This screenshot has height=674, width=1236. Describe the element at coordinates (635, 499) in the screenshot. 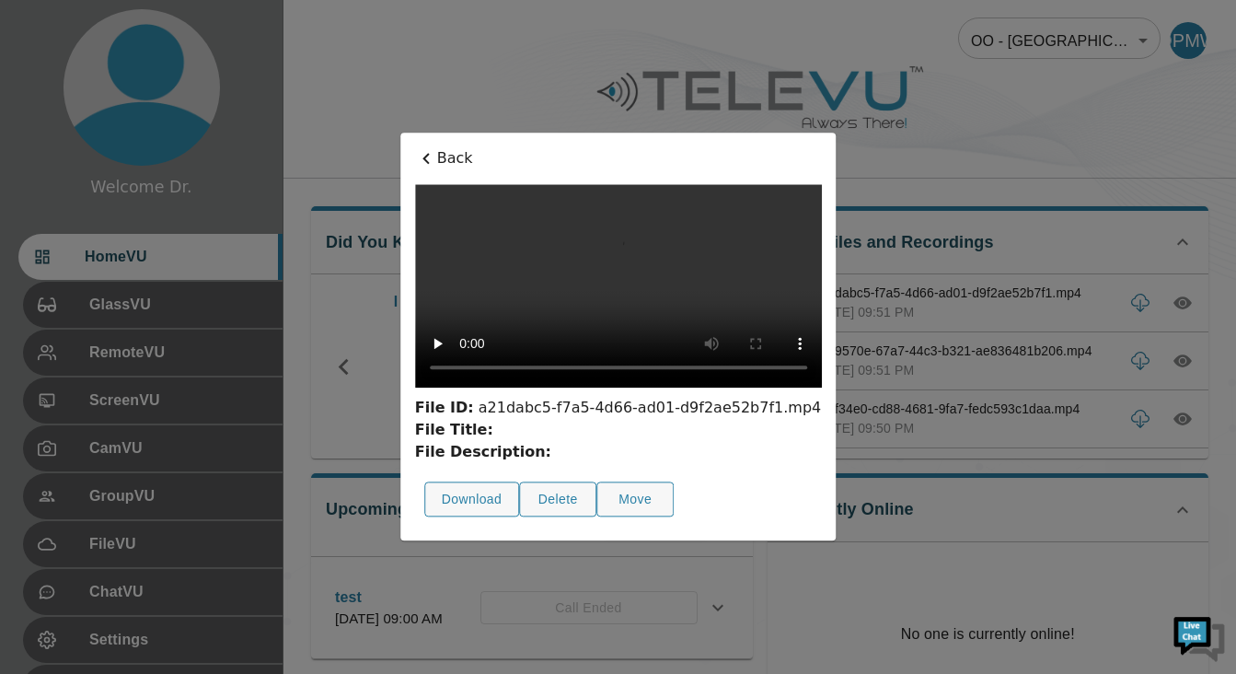

I see `button: Move` at that location.